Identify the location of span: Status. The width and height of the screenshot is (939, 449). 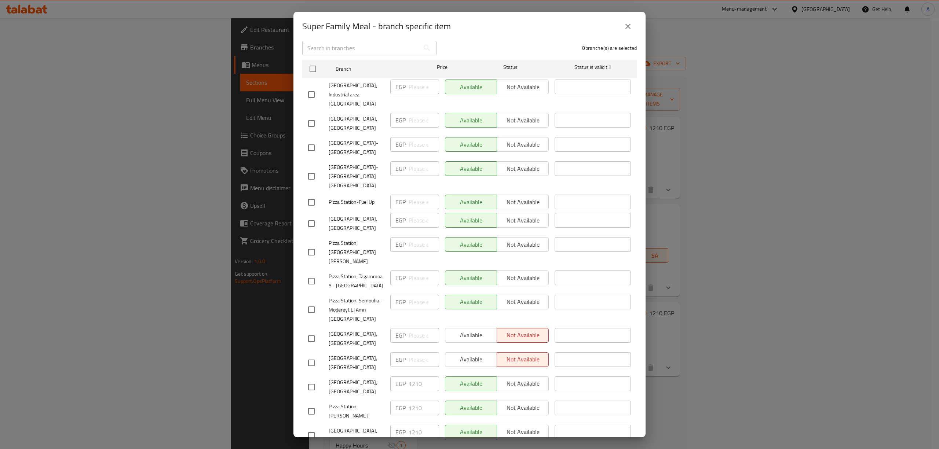
(510, 67).